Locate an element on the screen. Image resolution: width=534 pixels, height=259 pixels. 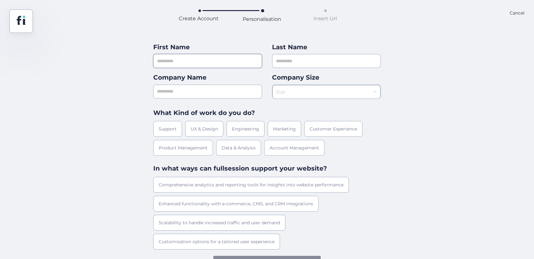
div: Company Size is located at coordinates (327, 77).